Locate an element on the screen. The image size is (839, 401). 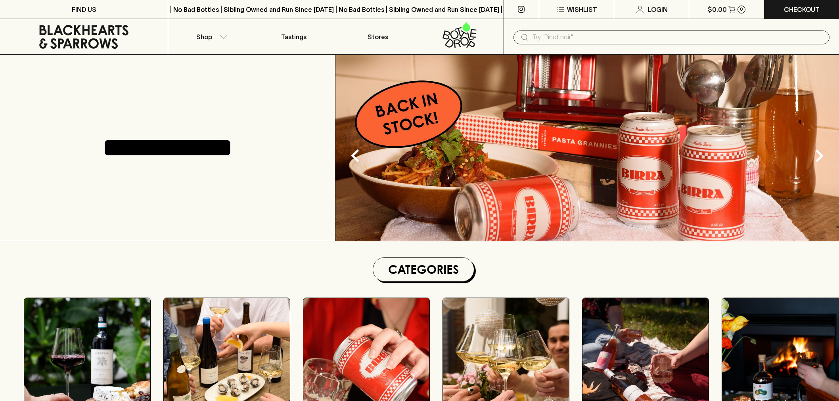
p: Wishlist is located at coordinates (582, 10).